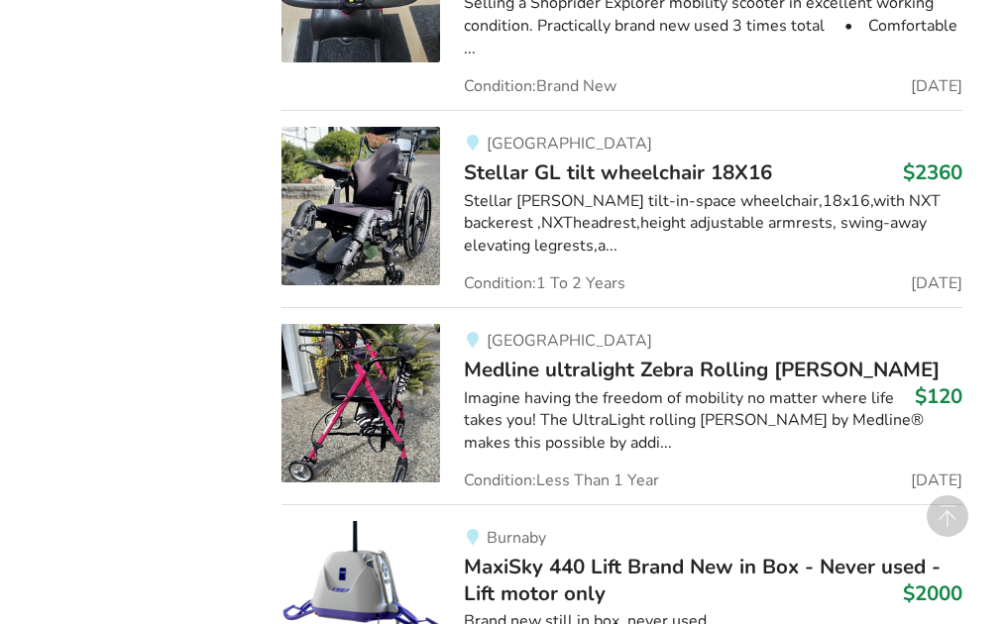 Image resolution: width=1006 pixels, height=624 pixels. I want to click on h3: $2000, so click(933, 594).